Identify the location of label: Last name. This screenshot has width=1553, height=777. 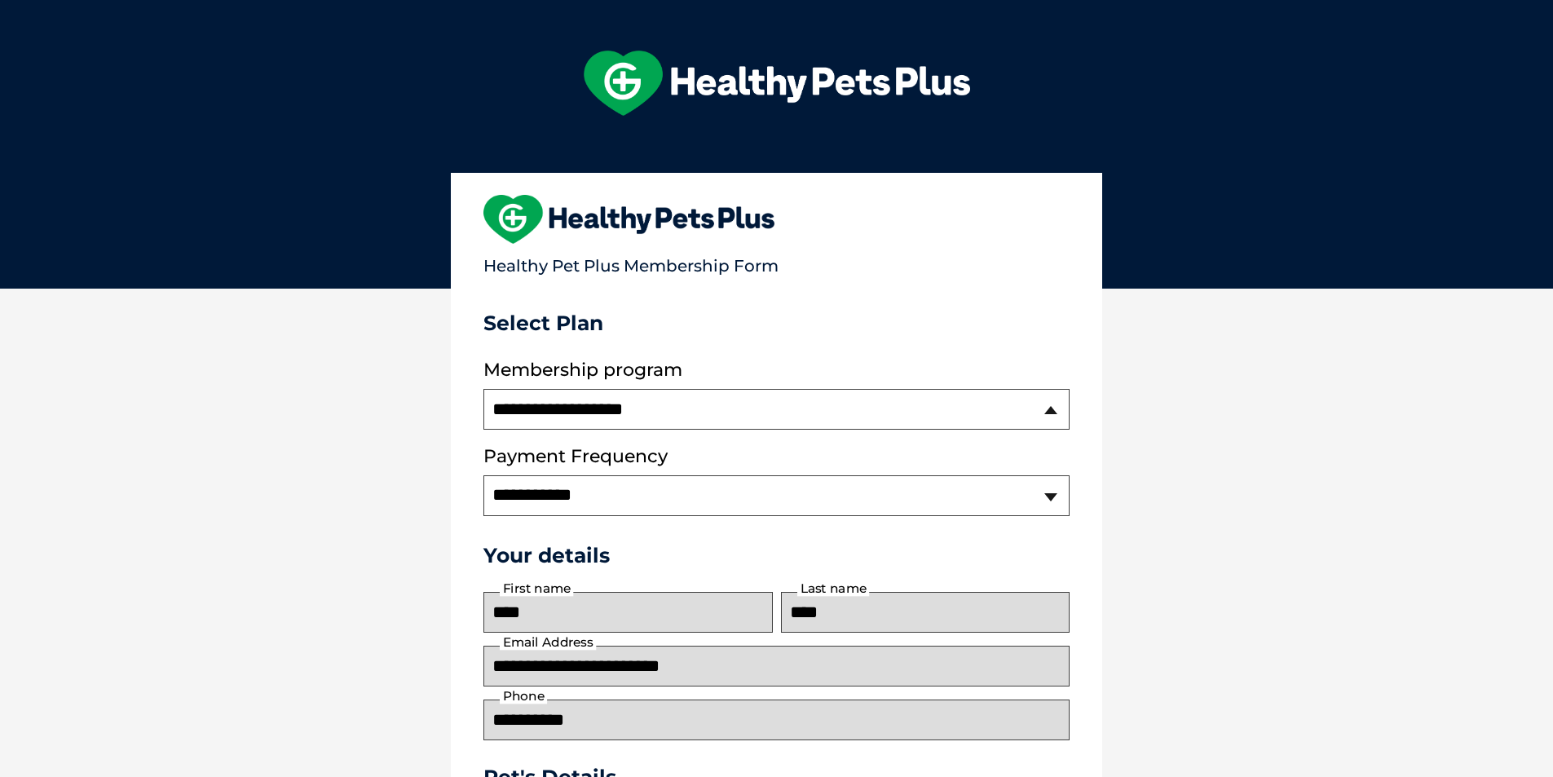
(833, 588).